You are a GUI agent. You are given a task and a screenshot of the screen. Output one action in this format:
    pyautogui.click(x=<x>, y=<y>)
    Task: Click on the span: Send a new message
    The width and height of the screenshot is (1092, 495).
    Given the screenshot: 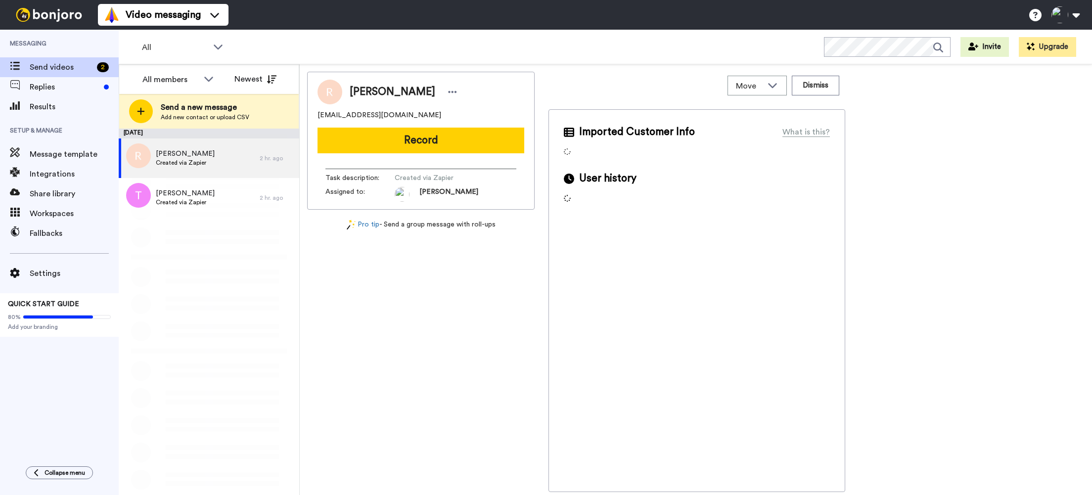 What is the action you would take?
    pyautogui.click(x=205, y=107)
    